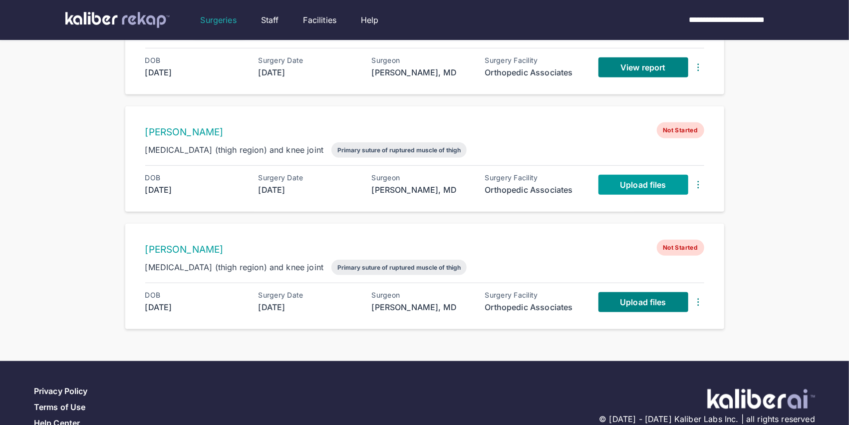 The image size is (849, 425). I want to click on div: Staff, so click(270, 20).